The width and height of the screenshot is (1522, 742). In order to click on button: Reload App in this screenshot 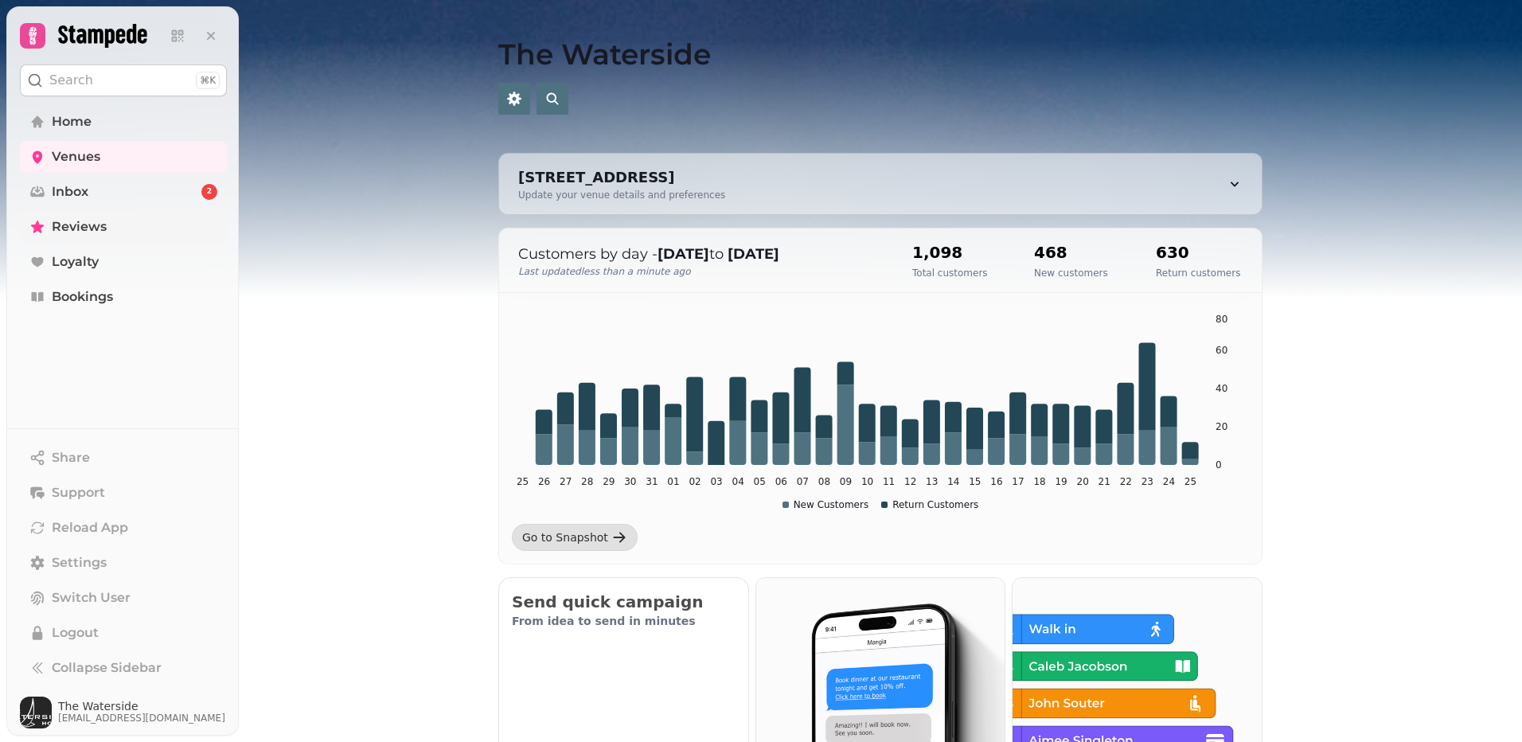, I will do `click(123, 528)`.